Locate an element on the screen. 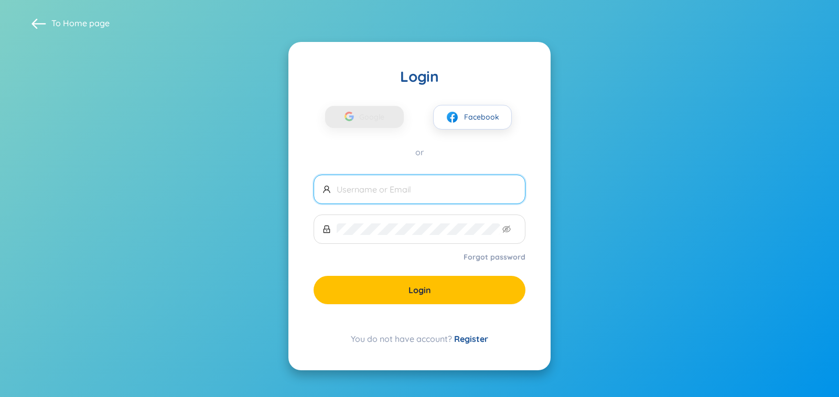 This screenshot has width=839, height=397. img: facebook is located at coordinates (452, 117).